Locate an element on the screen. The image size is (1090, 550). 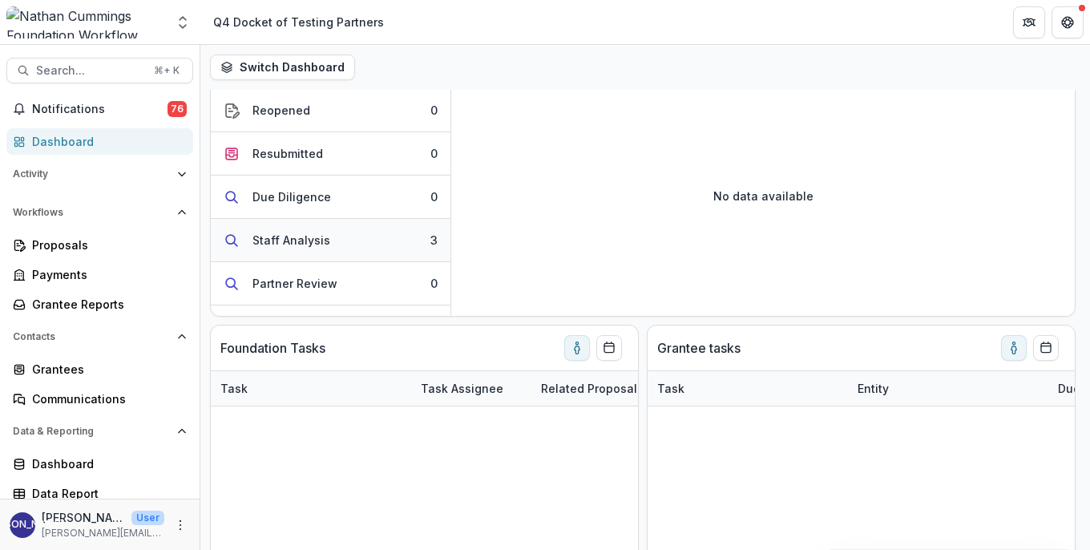
button: Notifications76 is located at coordinates (99, 109).